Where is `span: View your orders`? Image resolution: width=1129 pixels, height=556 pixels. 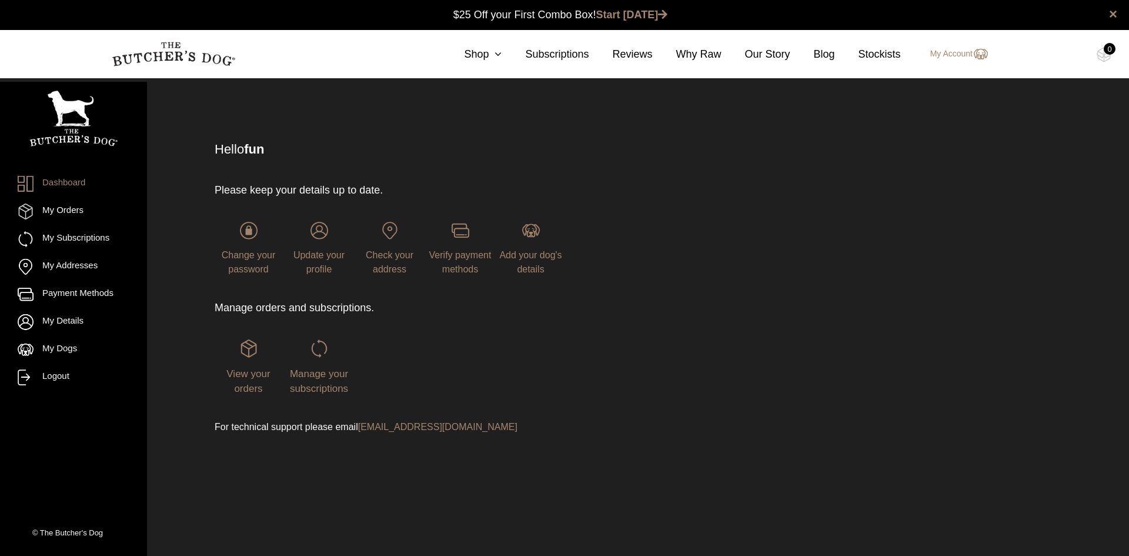
span: View your orders is located at coordinates (248, 381).